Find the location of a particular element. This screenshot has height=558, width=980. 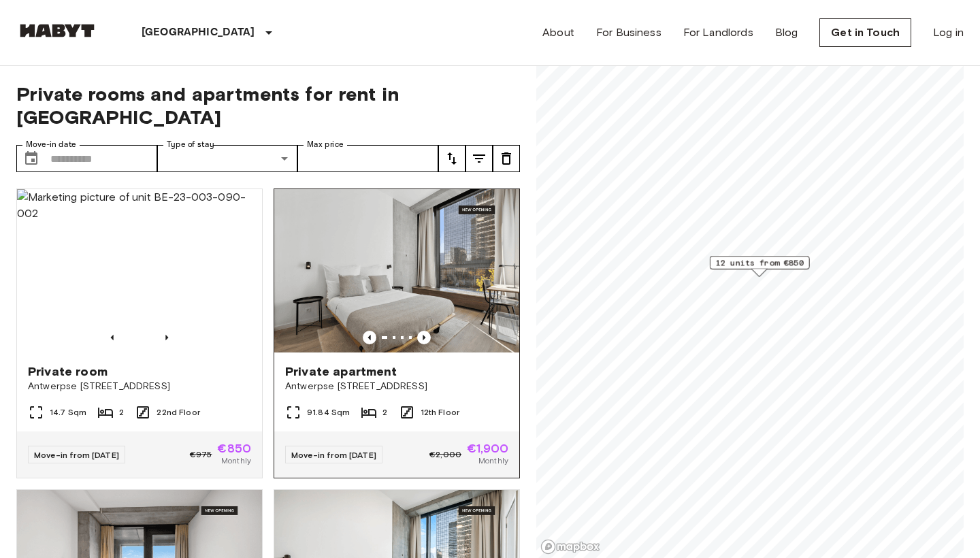

a: About is located at coordinates (558, 33).